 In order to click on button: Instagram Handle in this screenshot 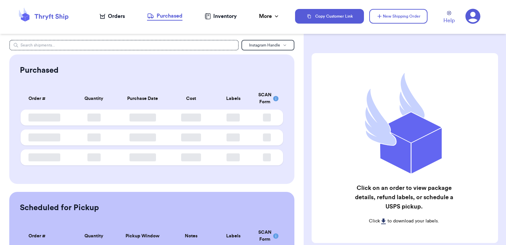, I will do `click(268, 45)`.